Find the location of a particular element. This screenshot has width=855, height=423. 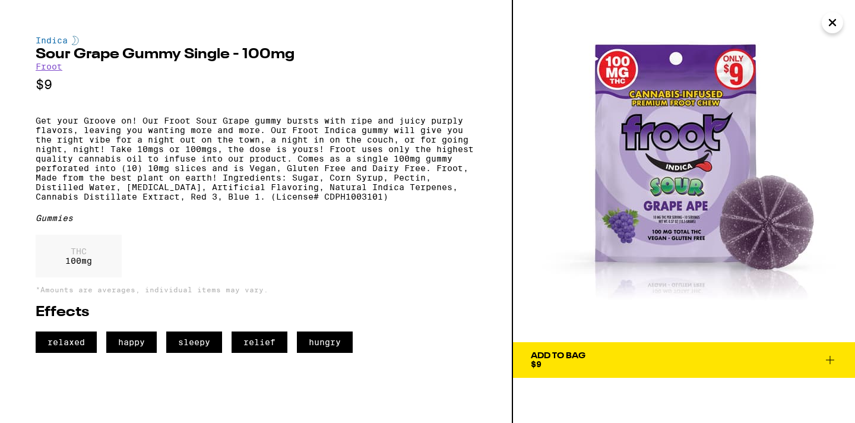

button: Close is located at coordinates (832, 23).